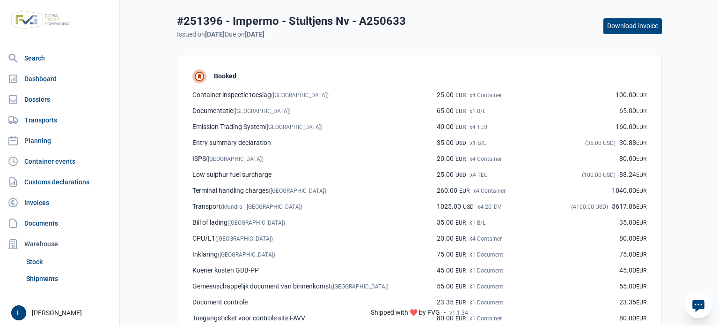 The height and width of the screenshot is (326, 719). Describe the element at coordinates (69, 278) in the screenshot. I see `a: Shipments` at that location.